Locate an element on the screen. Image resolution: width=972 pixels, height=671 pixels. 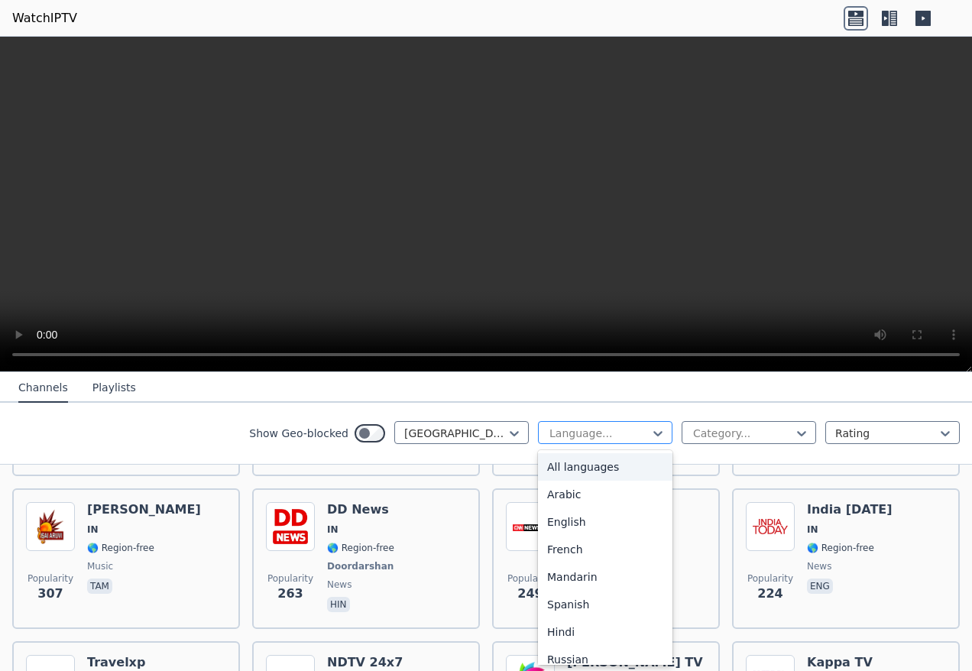
a: WatchIPTV is located at coordinates (44, 18).